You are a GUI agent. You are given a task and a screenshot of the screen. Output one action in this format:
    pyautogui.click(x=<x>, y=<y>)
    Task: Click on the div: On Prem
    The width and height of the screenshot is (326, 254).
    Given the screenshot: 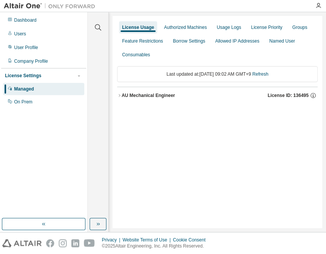 What is the action you would take?
    pyautogui.click(x=23, y=102)
    